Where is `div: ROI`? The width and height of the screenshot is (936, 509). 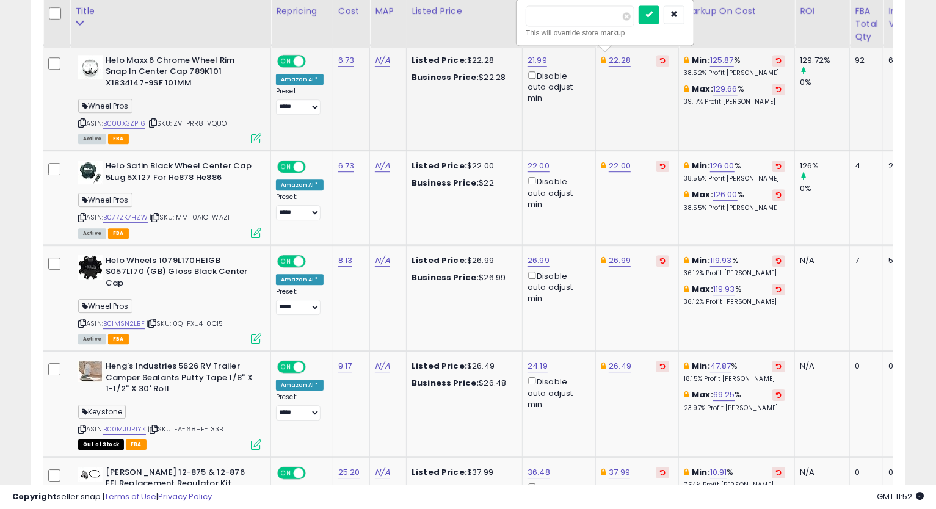
div: ROI is located at coordinates (822, 11).